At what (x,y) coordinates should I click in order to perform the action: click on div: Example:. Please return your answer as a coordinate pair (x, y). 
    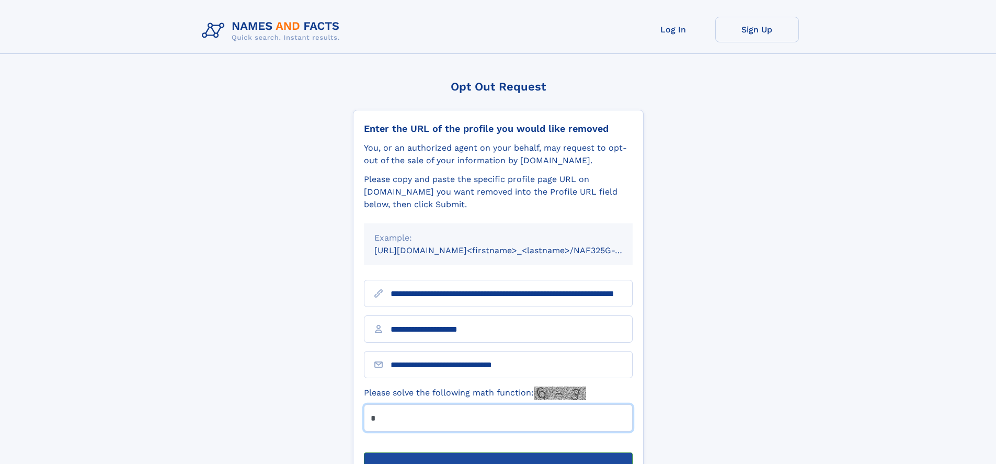
    Looking at the image, I should click on (498, 238).